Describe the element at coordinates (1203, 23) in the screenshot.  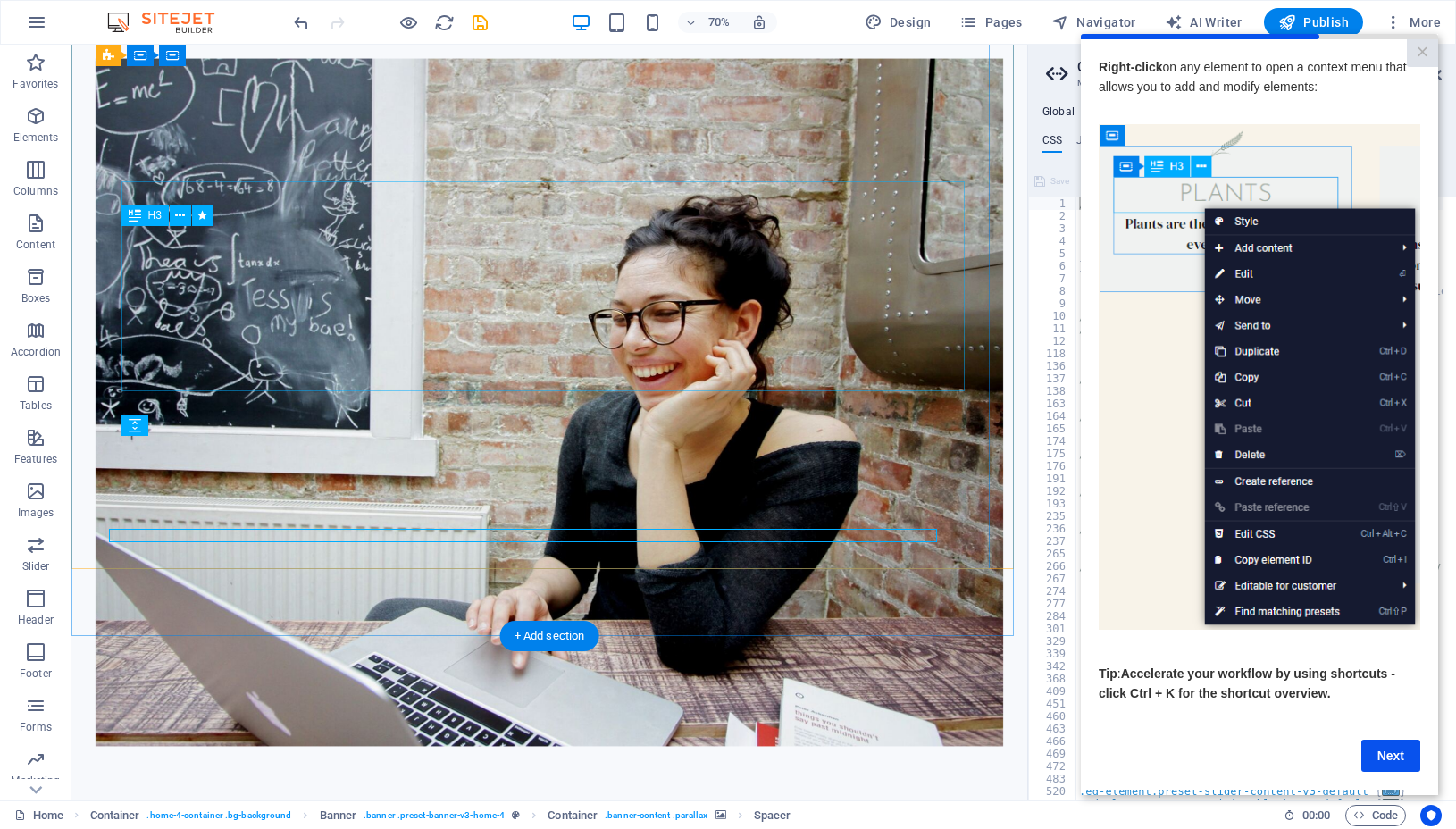
I see `span: AI Writer` at that location.